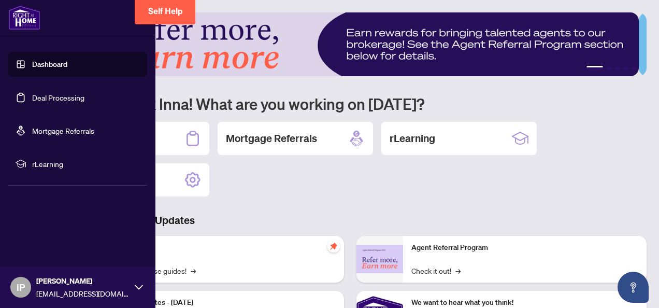  I want to click on p: Self-Help, so click(222, 248).